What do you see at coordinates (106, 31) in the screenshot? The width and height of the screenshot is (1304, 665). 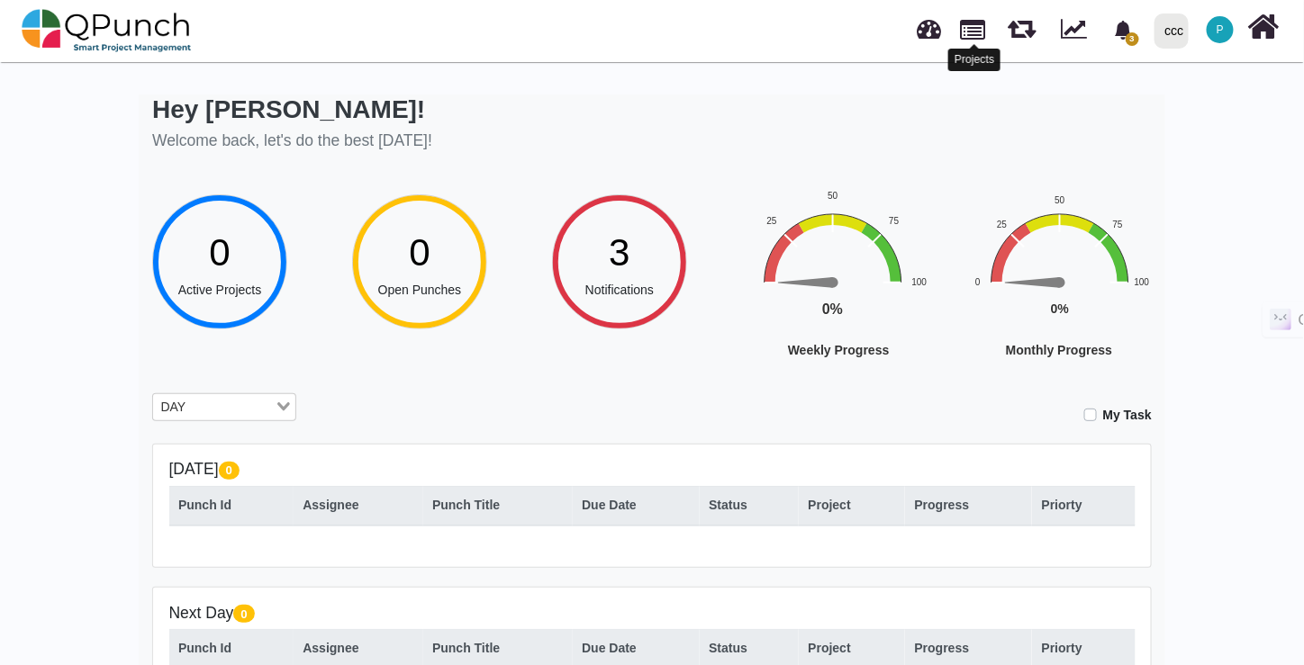 I see `img: qpunch-sp.fa6292f.png` at bounding box center [106, 31].